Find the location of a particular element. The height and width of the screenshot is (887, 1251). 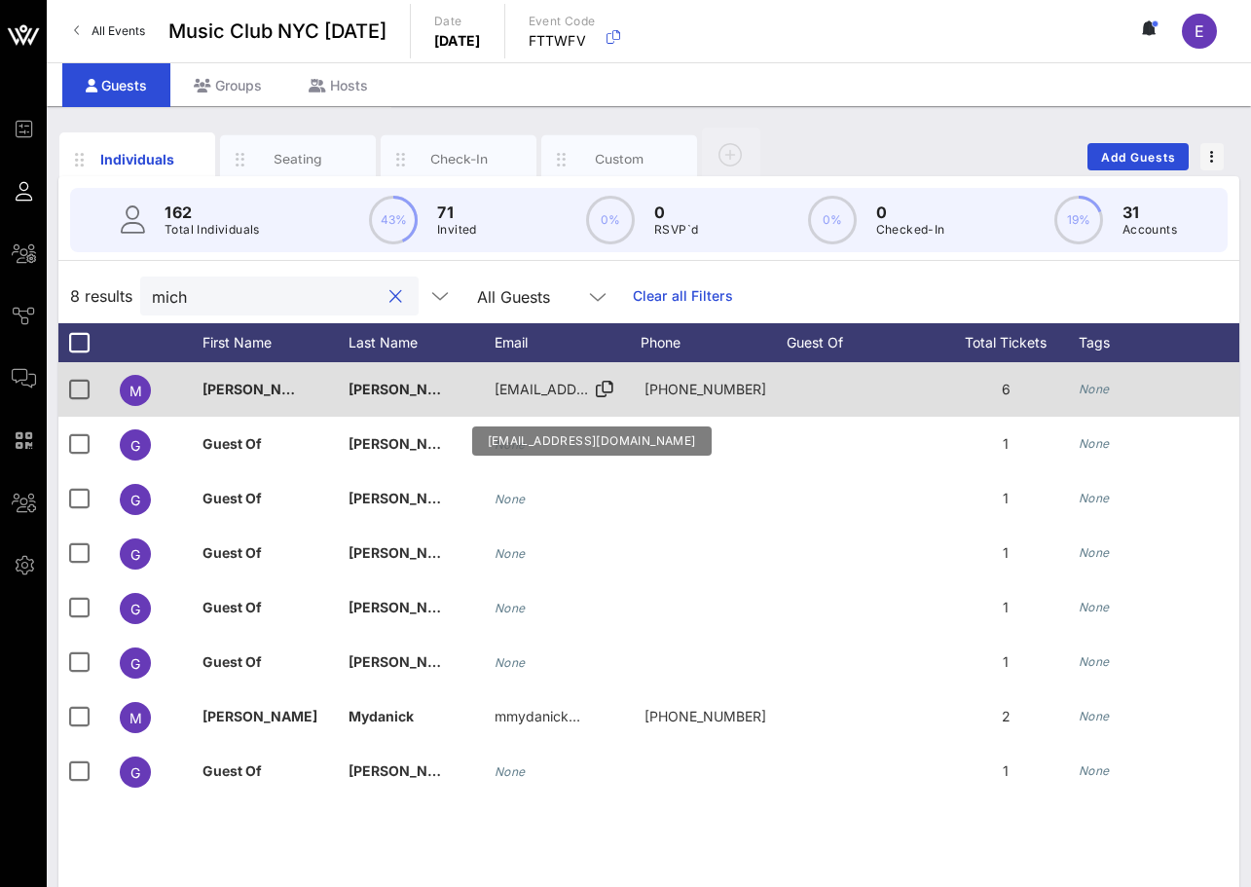

p: 162 is located at coordinates (212, 212).